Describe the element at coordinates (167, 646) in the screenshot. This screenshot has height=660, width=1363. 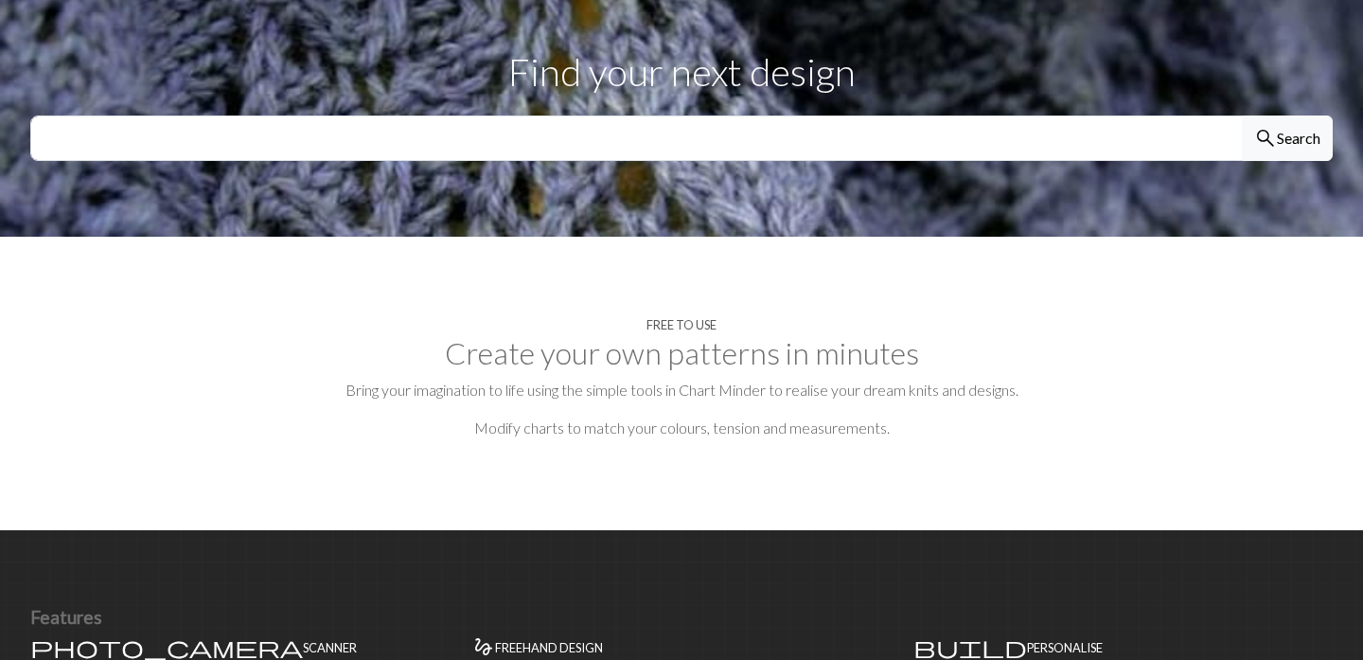
I see `span: photo_camera` at that location.